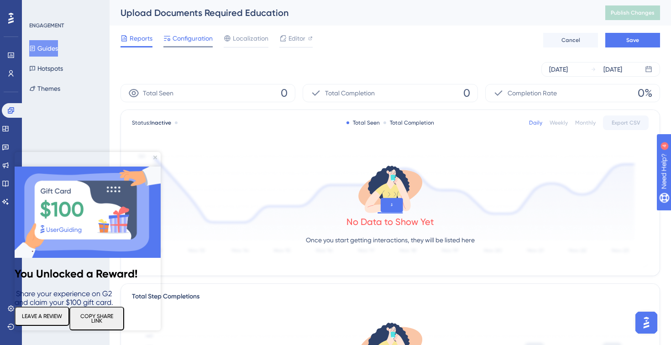  I want to click on button: COPY SHARE LINK, so click(82, 167).